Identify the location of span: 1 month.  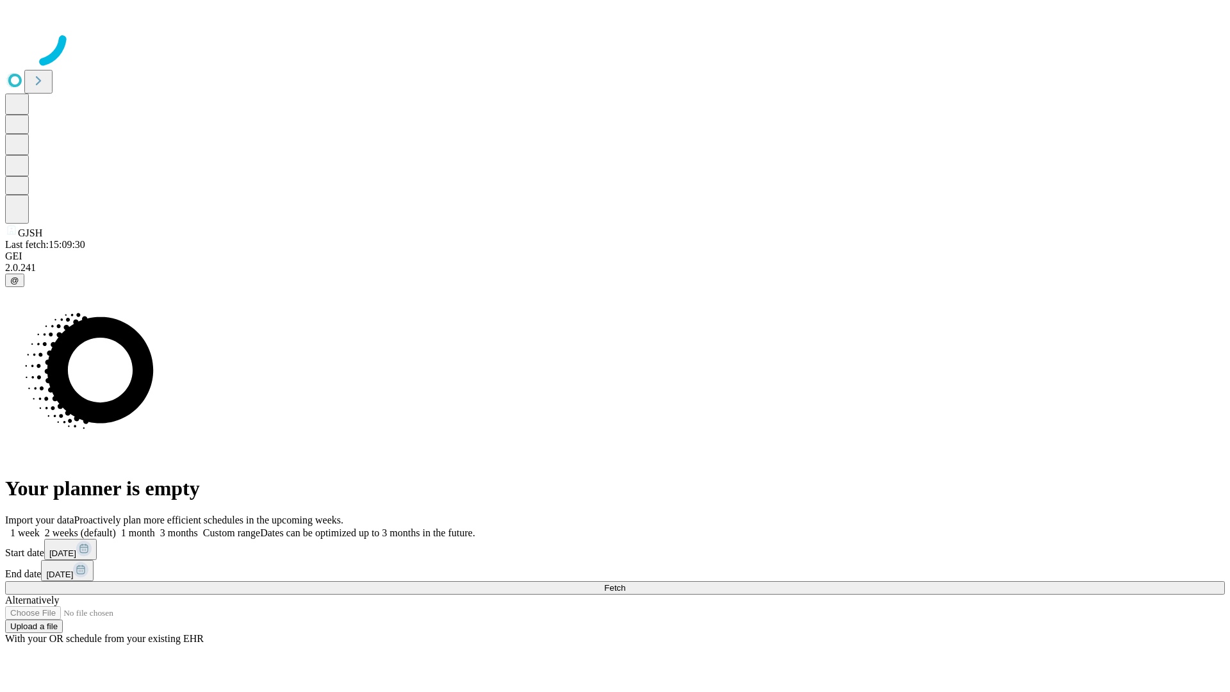
(138, 532).